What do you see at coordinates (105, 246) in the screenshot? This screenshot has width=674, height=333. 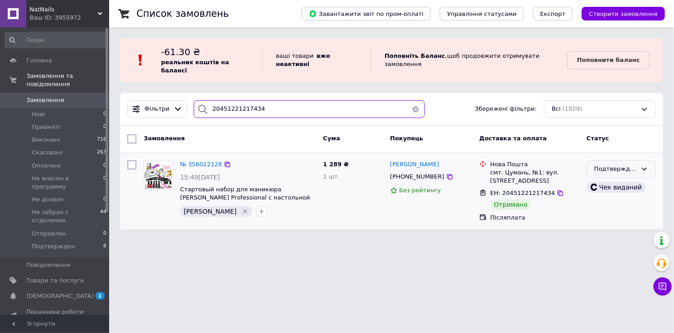 I see `span: 6` at bounding box center [105, 246].